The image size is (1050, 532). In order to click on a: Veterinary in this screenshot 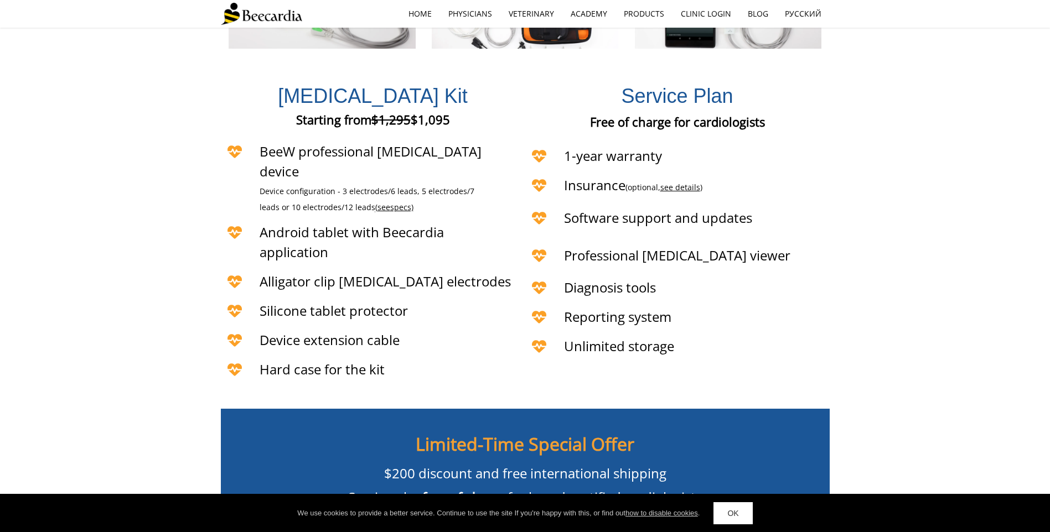, I will do `click(531, 14)`.